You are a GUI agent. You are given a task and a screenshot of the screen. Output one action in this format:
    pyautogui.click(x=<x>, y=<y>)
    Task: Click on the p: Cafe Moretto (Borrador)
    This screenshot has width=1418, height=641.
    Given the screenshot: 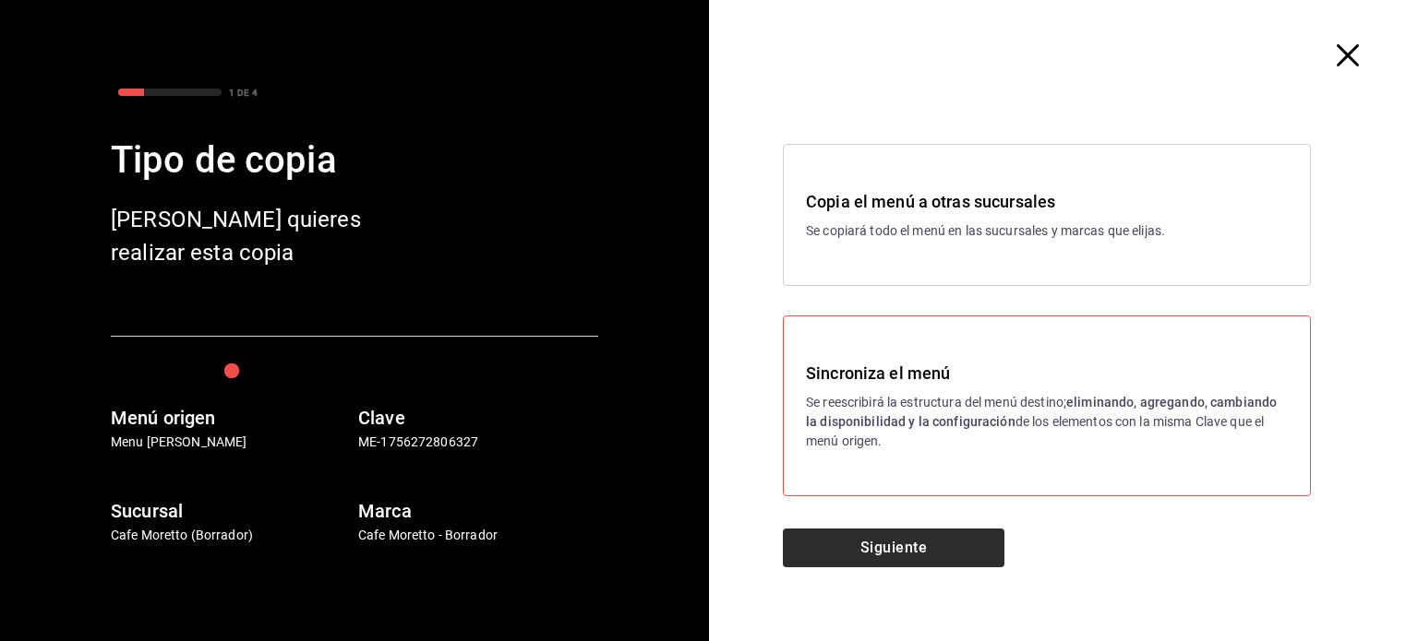 What is the action you would take?
    pyautogui.click(x=231, y=535)
    